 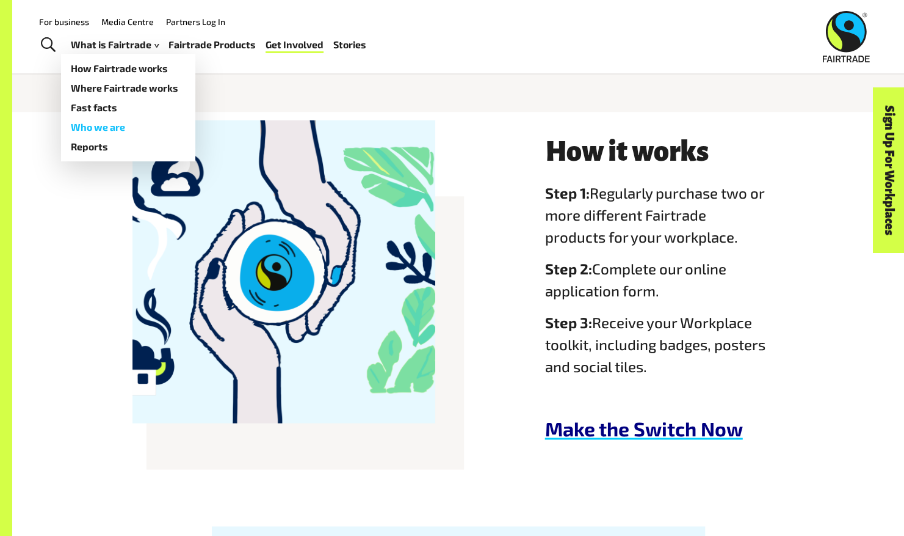 I want to click on a: Where Fairtrade works, so click(x=128, y=88).